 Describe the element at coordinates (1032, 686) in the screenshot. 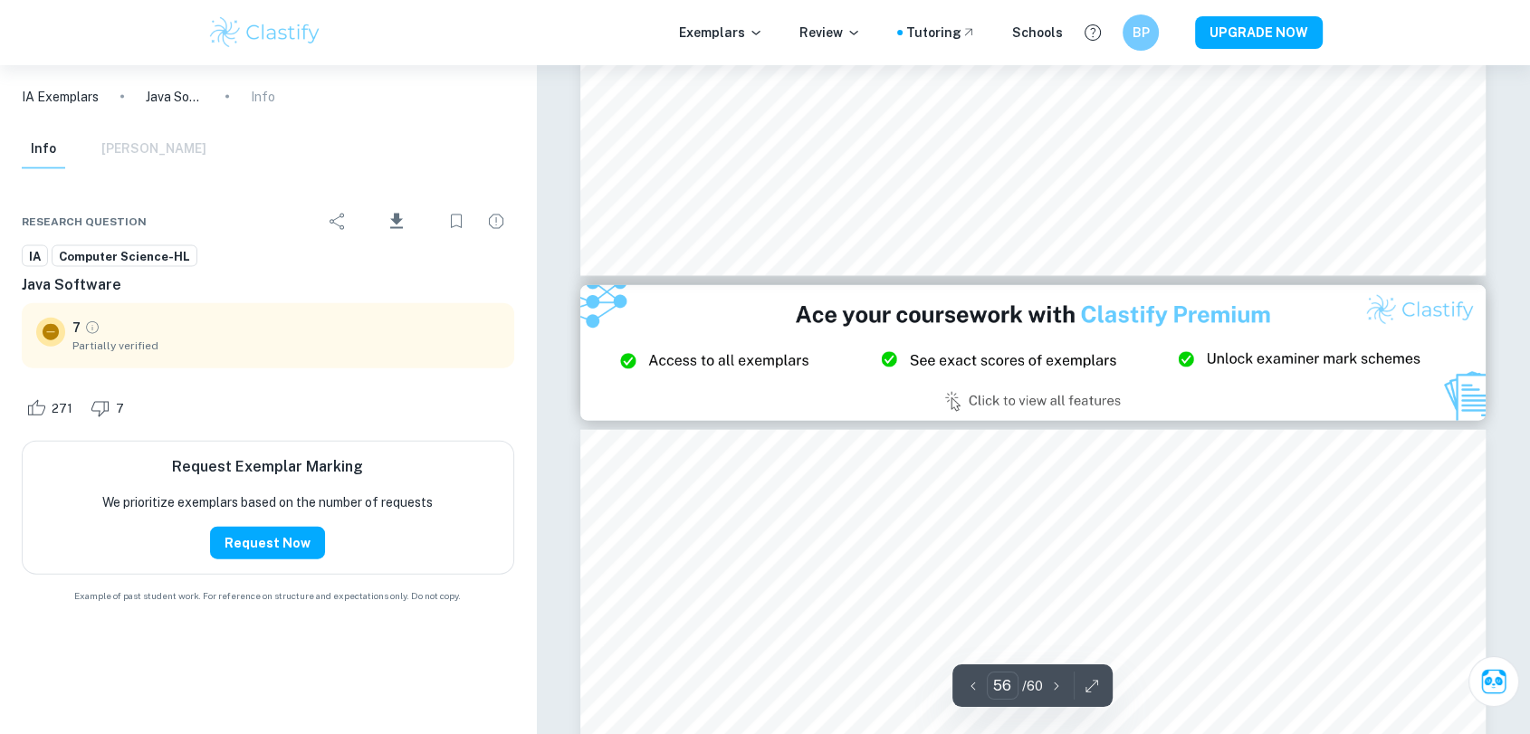

I see `p: / 60` at that location.